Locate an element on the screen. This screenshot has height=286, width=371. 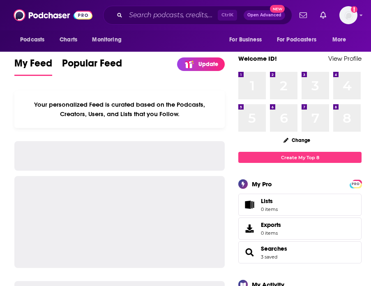
div: Your personalized Feed is curated based on the Podcasts, Creators, Users, and Lists that you Follow. is located at coordinates (119, 109).